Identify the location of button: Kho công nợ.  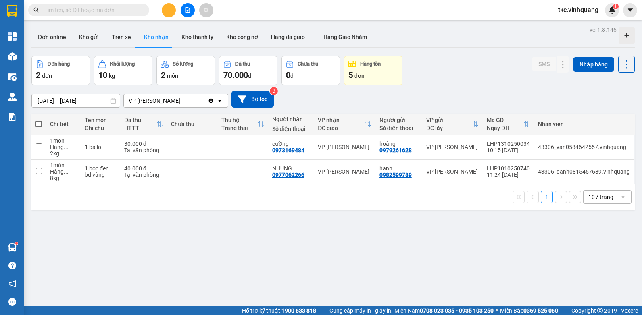
(242, 37).